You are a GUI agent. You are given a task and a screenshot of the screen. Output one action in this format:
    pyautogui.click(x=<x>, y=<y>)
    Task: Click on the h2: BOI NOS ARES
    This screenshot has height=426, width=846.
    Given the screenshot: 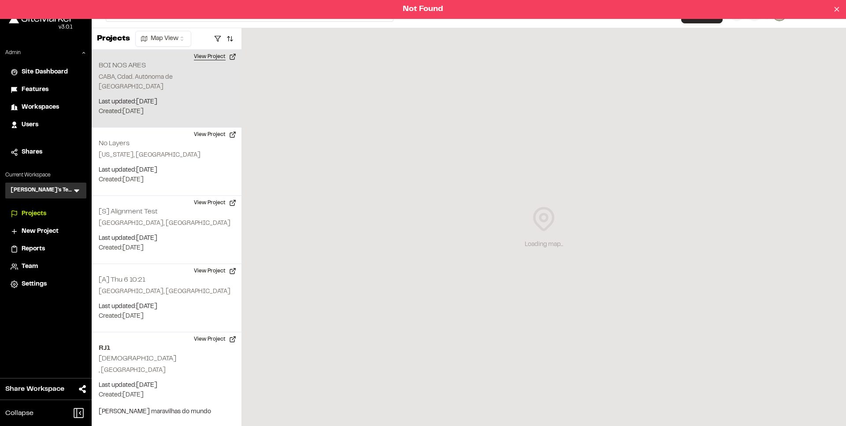 What is the action you would take?
    pyautogui.click(x=122, y=66)
    